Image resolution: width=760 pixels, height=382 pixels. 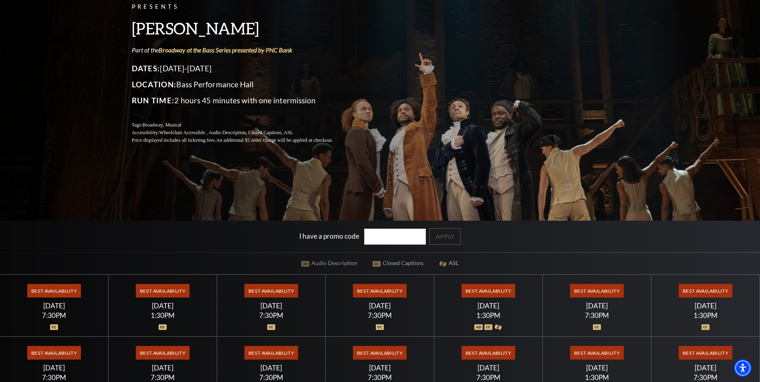 I want to click on p: Tags:, so click(x=242, y=125).